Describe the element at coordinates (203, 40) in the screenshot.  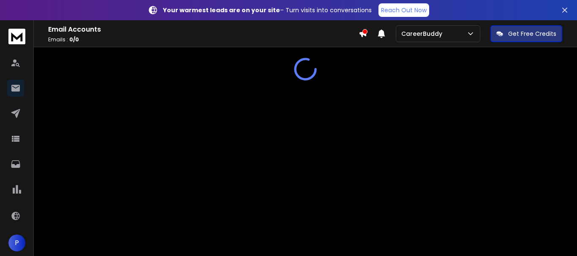
I see `p: Emails :` at that location.